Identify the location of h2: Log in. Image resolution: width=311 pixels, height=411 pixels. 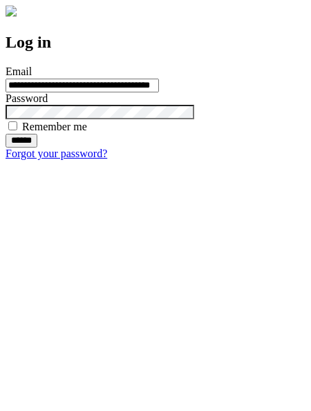
(155, 42).